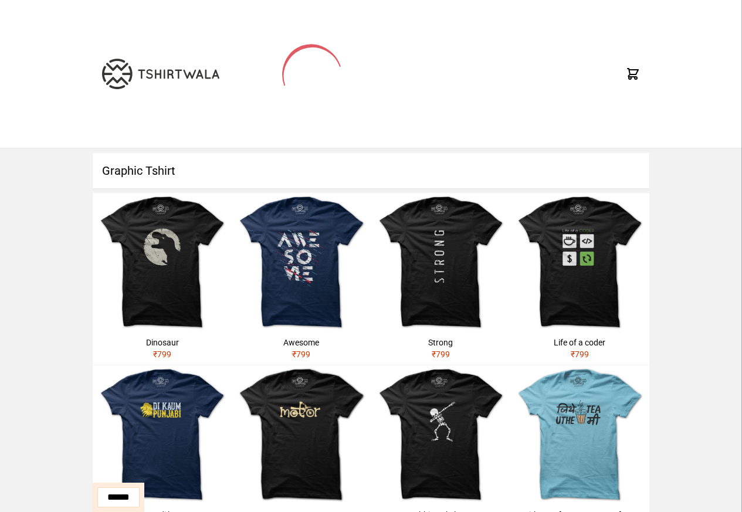 The image size is (742, 512). Describe the element at coordinates (440, 435) in the screenshot. I see `img: skeleton-dabbing.jpg` at that location.